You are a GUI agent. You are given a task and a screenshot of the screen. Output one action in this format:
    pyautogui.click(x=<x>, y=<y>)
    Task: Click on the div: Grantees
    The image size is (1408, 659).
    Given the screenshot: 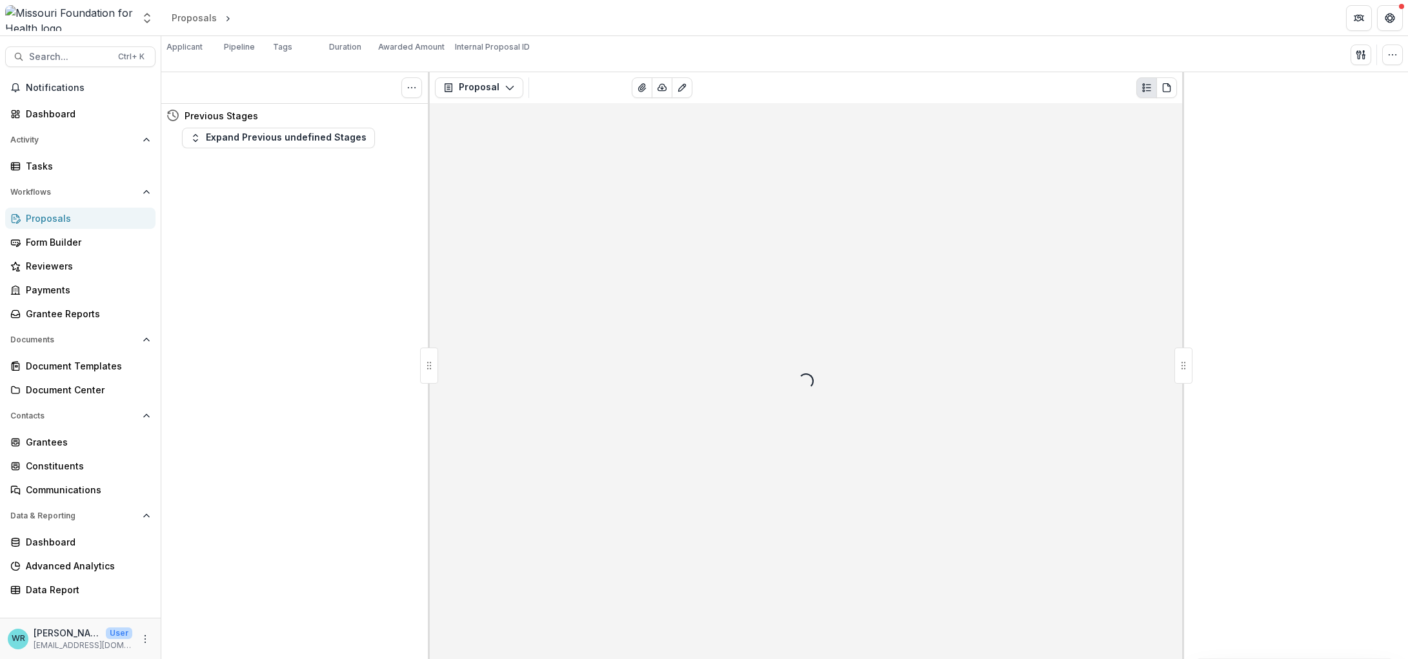 What is the action you would take?
    pyautogui.click(x=85, y=442)
    